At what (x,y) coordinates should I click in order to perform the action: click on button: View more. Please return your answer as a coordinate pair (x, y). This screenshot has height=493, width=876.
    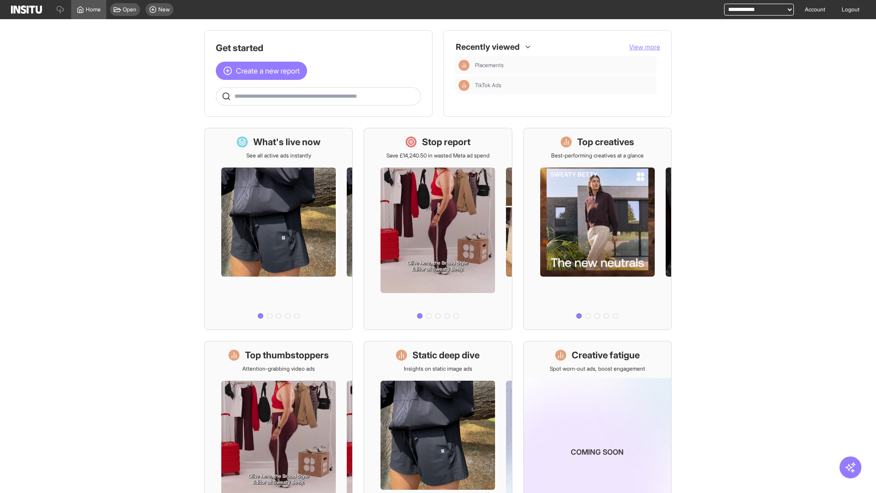
    Looking at the image, I should click on (645, 47).